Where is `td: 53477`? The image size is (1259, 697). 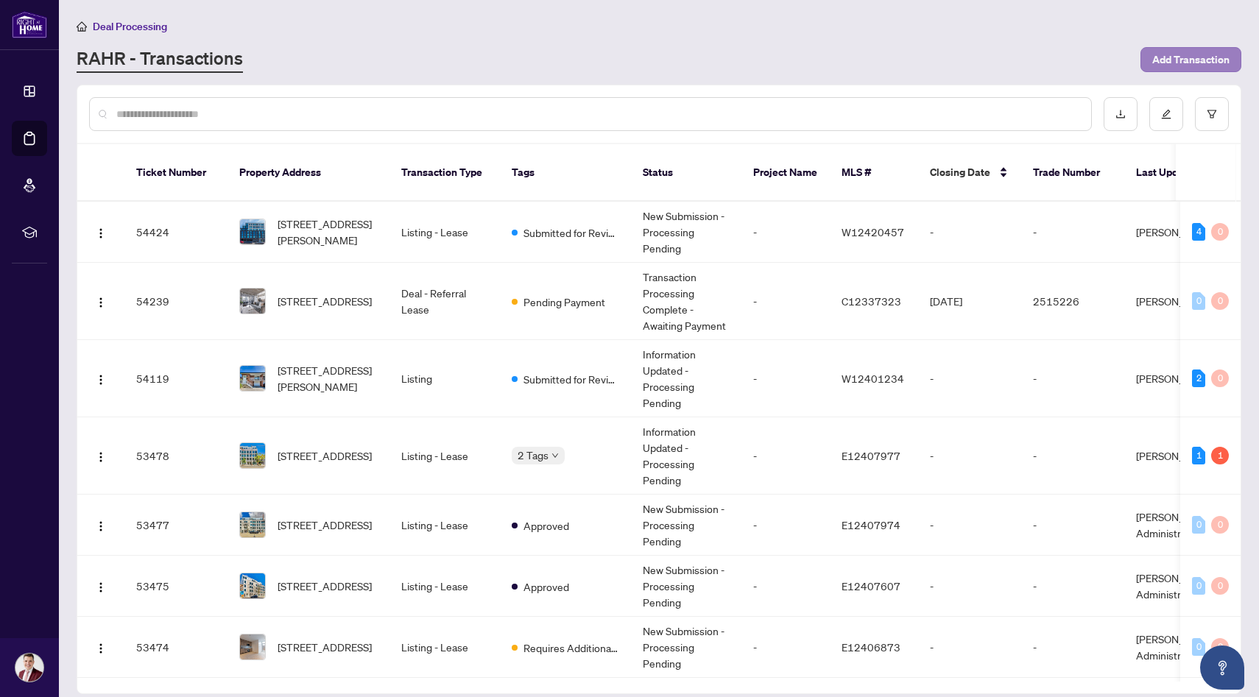 td: 53477 is located at coordinates (176, 525).